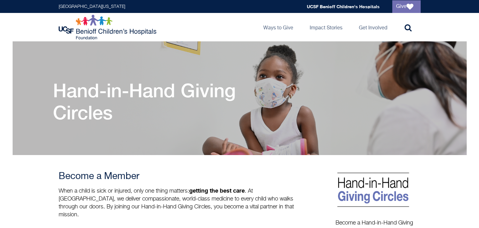 This screenshot has width=479, height=228. Describe the element at coordinates (407, 7) in the screenshot. I see `a: Give` at that location.